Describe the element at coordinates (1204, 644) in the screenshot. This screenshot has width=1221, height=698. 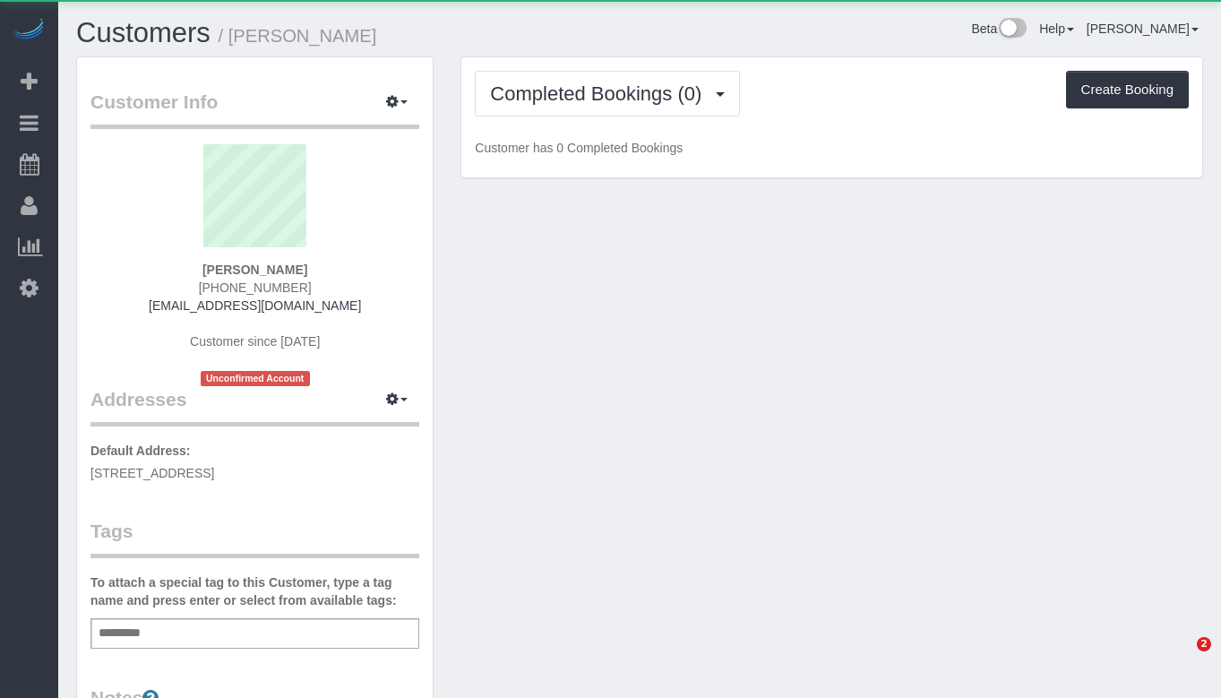
I see `span: 2` at that location.